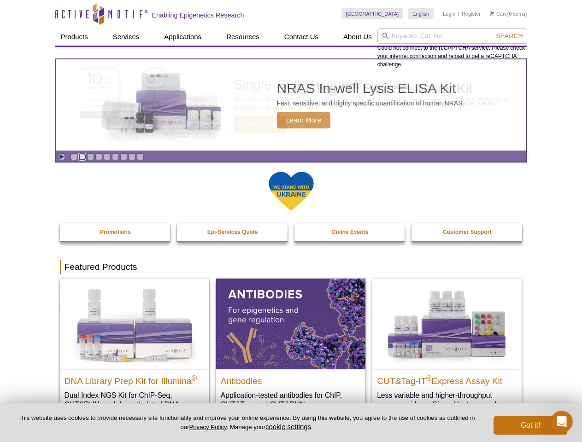  What do you see at coordinates (449, 14) in the screenshot?
I see `a: Login` at bounding box center [449, 14].